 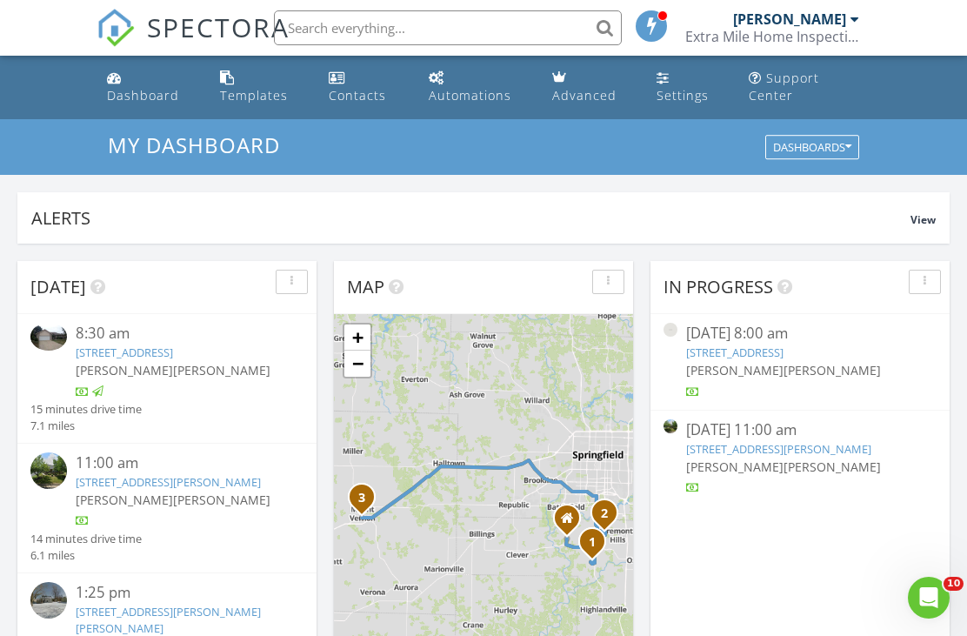 What do you see at coordinates (86, 539) in the screenshot?
I see `div: 14 minutes drive time` at bounding box center [86, 539].